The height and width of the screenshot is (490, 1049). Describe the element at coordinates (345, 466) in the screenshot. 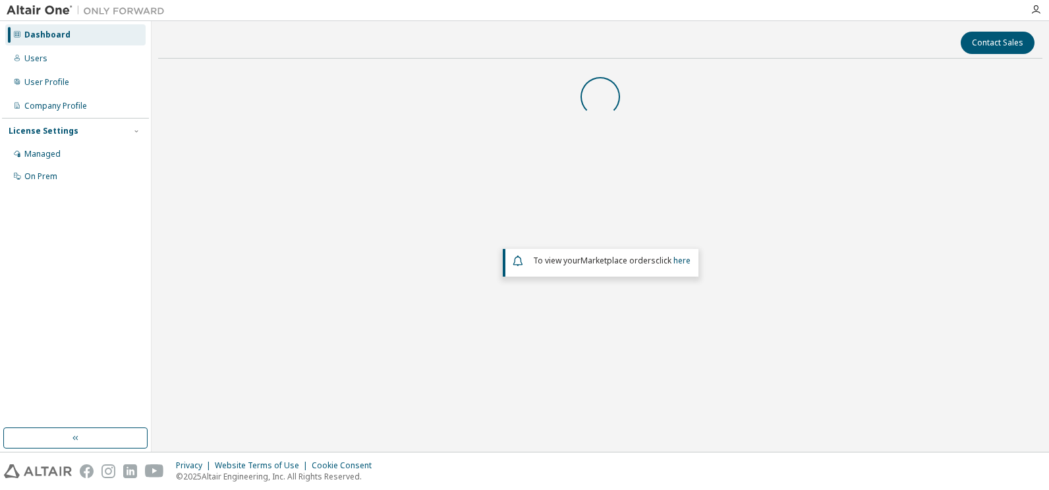

I see `div: Cookie Consent` at that location.